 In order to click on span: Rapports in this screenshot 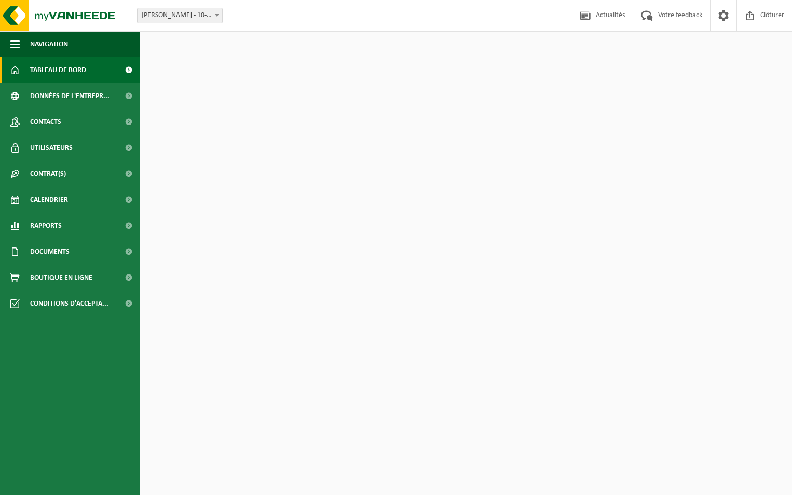, I will do `click(46, 226)`.